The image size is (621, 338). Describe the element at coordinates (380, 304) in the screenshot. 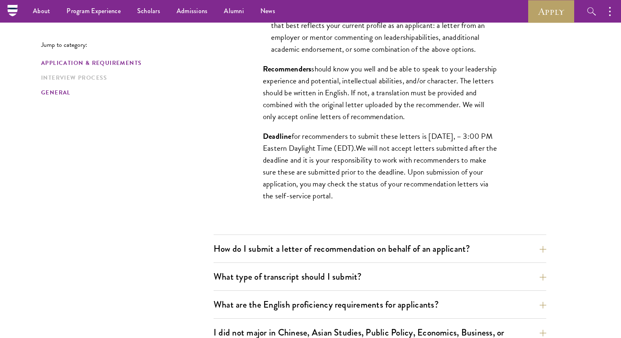

I see `button: What are the English proficiency requirements for applicants?` at that location.